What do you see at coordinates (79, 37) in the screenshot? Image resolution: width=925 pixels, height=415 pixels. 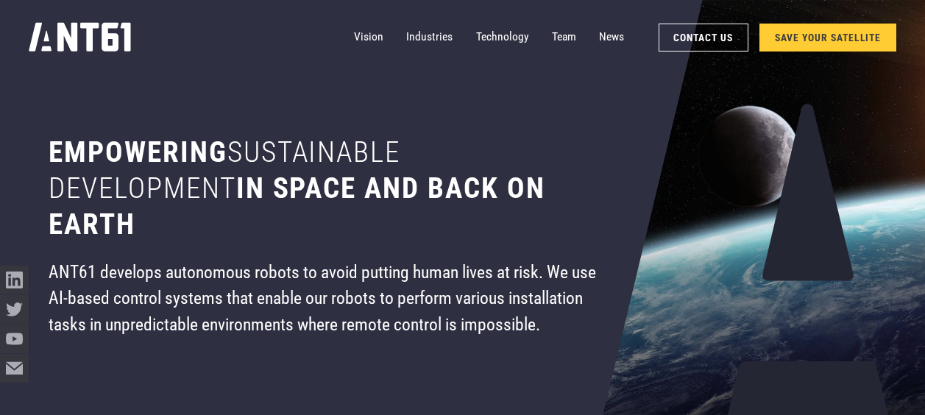 I see `a: home` at bounding box center [79, 37].